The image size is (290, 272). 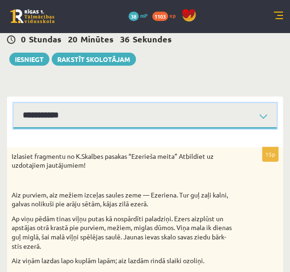 What do you see at coordinates (133, 14) in the screenshot?
I see `body: Editor, wiswyg-editor-user-answer-47433982248320` at bounding box center [133, 14].